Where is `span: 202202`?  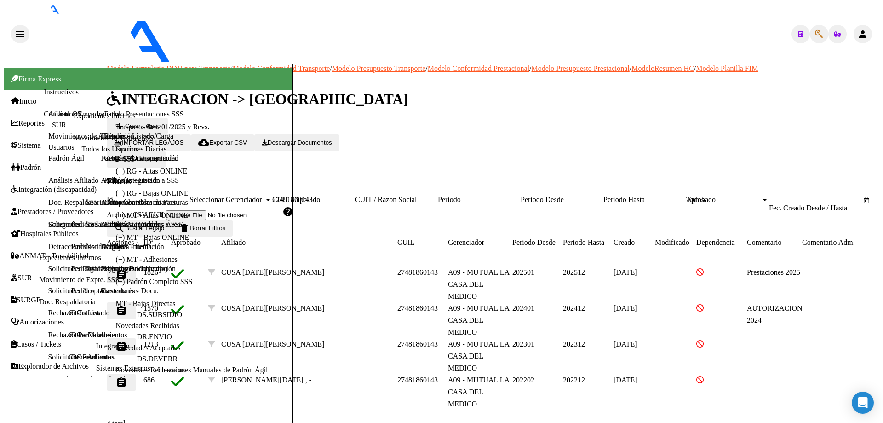
span: 202202 is located at coordinates (523, 379).